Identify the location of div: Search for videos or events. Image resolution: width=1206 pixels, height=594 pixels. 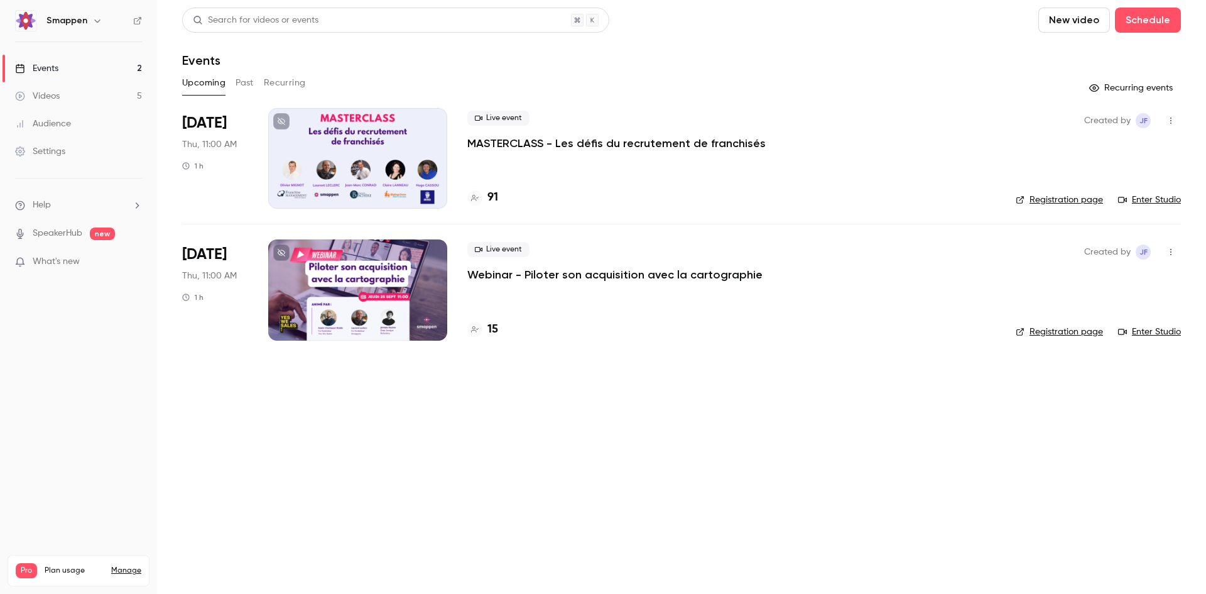
(256, 20).